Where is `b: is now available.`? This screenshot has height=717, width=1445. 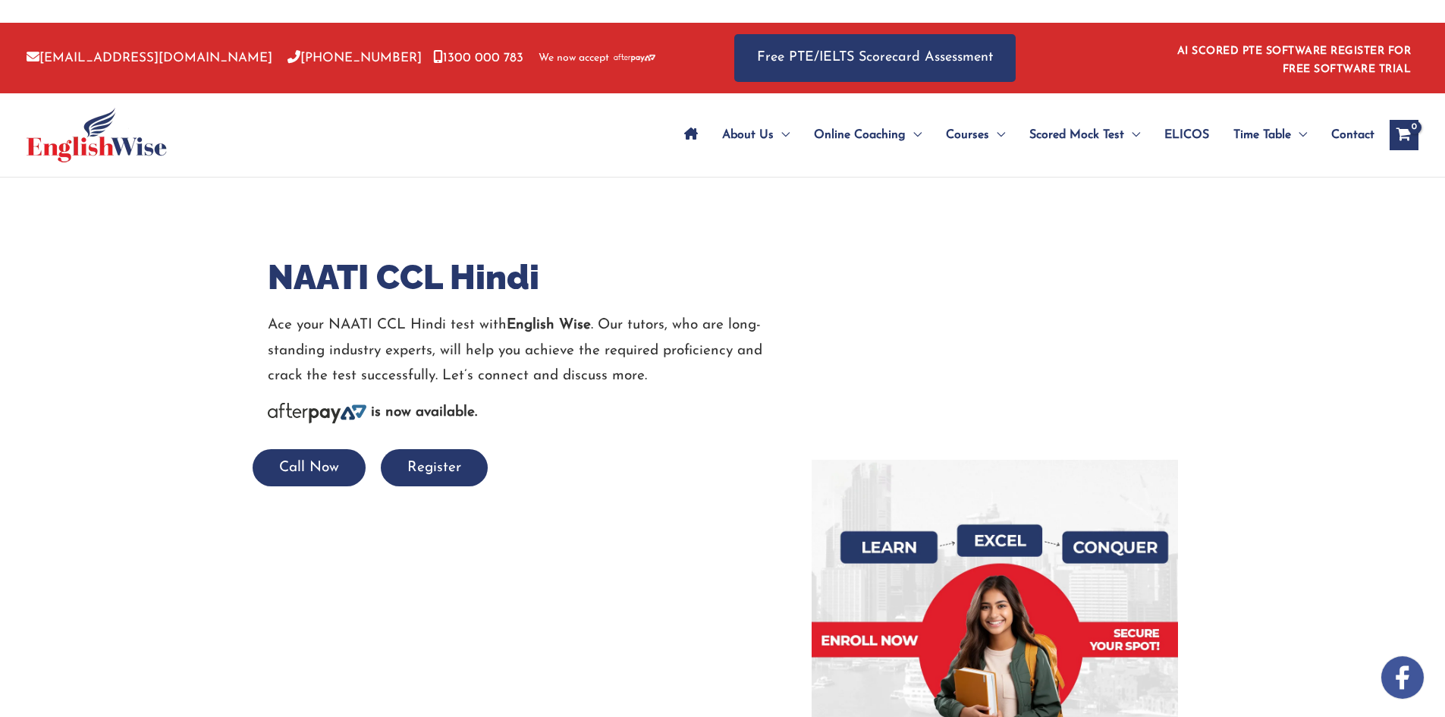 b: is now available. is located at coordinates (424, 412).